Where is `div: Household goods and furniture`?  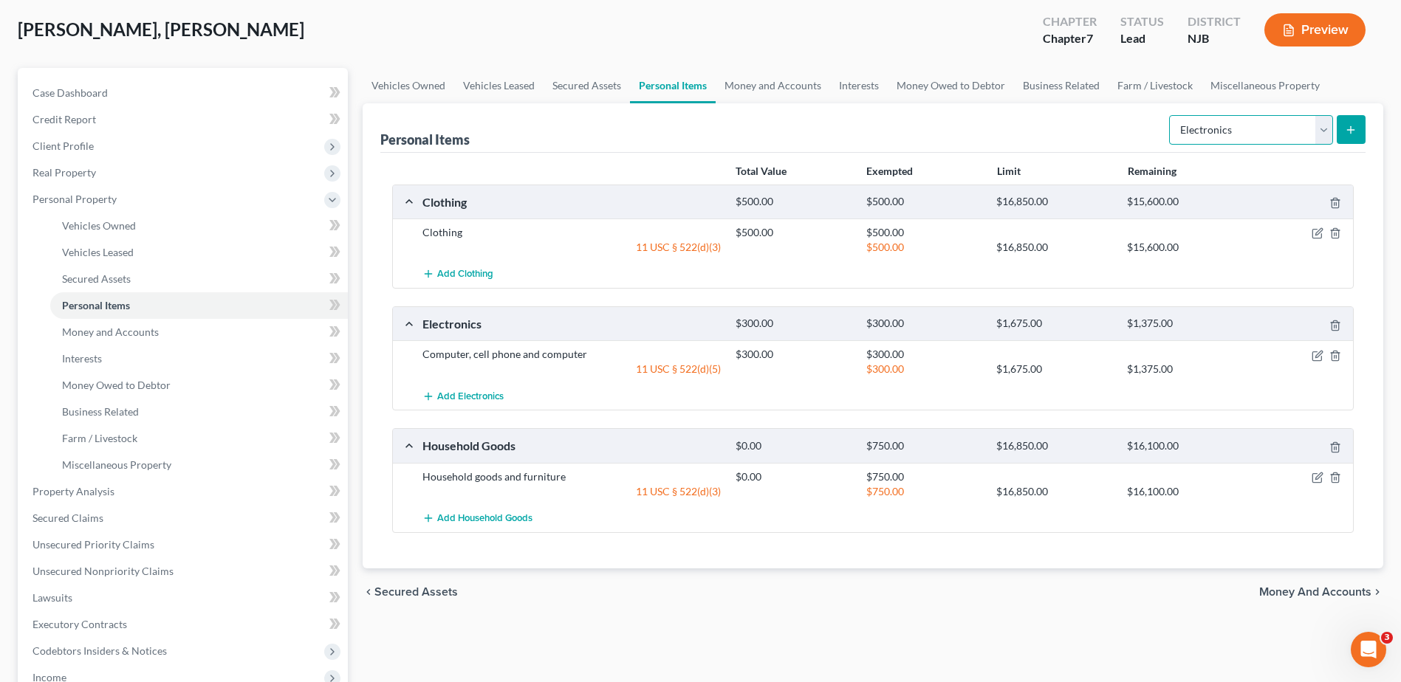 div: Household goods and furniture is located at coordinates (572, 477).